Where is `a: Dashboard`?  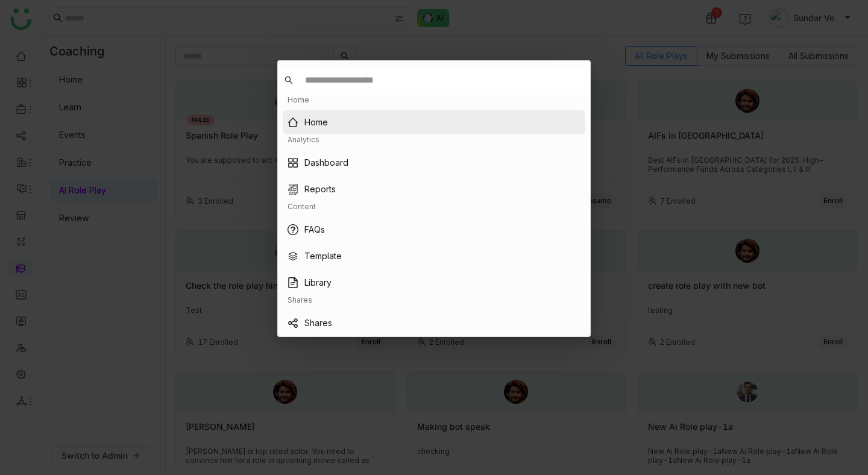 a: Dashboard is located at coordinates (326, 163).